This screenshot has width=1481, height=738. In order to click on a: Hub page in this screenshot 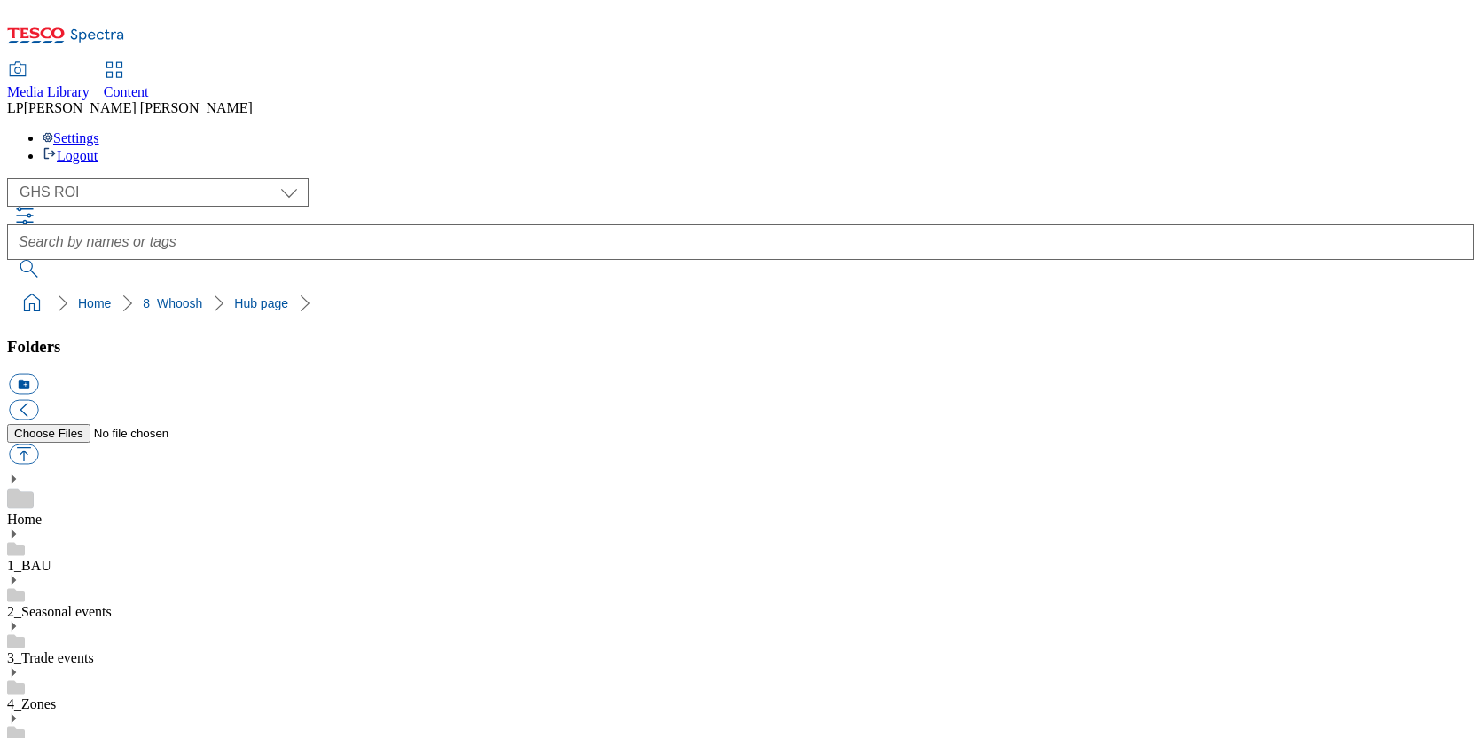, I will do `click(261, 303)`.